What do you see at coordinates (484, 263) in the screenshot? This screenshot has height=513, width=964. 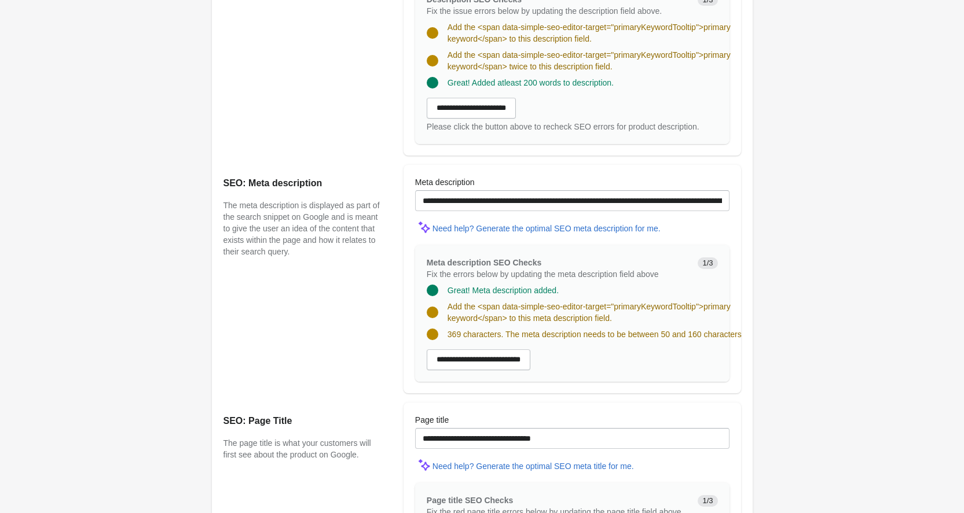 I see `span: Meta description SEO Checks` at bounding box center [484, 263].